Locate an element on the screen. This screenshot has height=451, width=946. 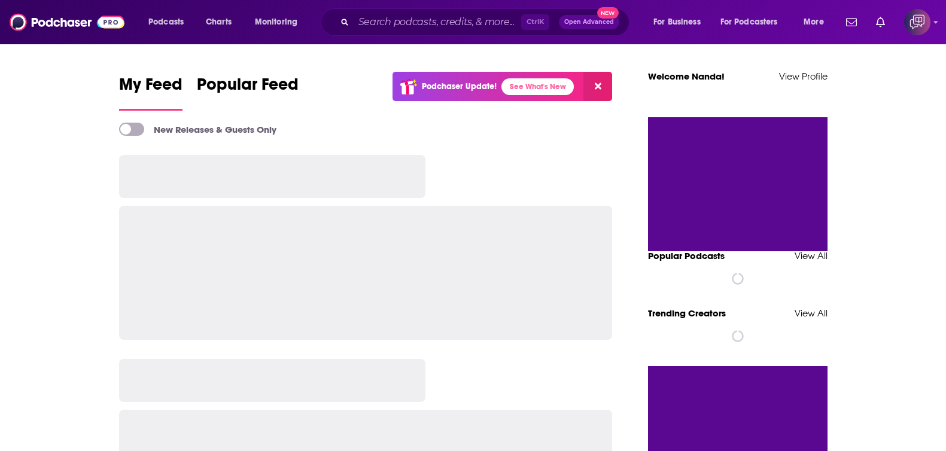
span: Monitoring is located at coordinates (276, 22).